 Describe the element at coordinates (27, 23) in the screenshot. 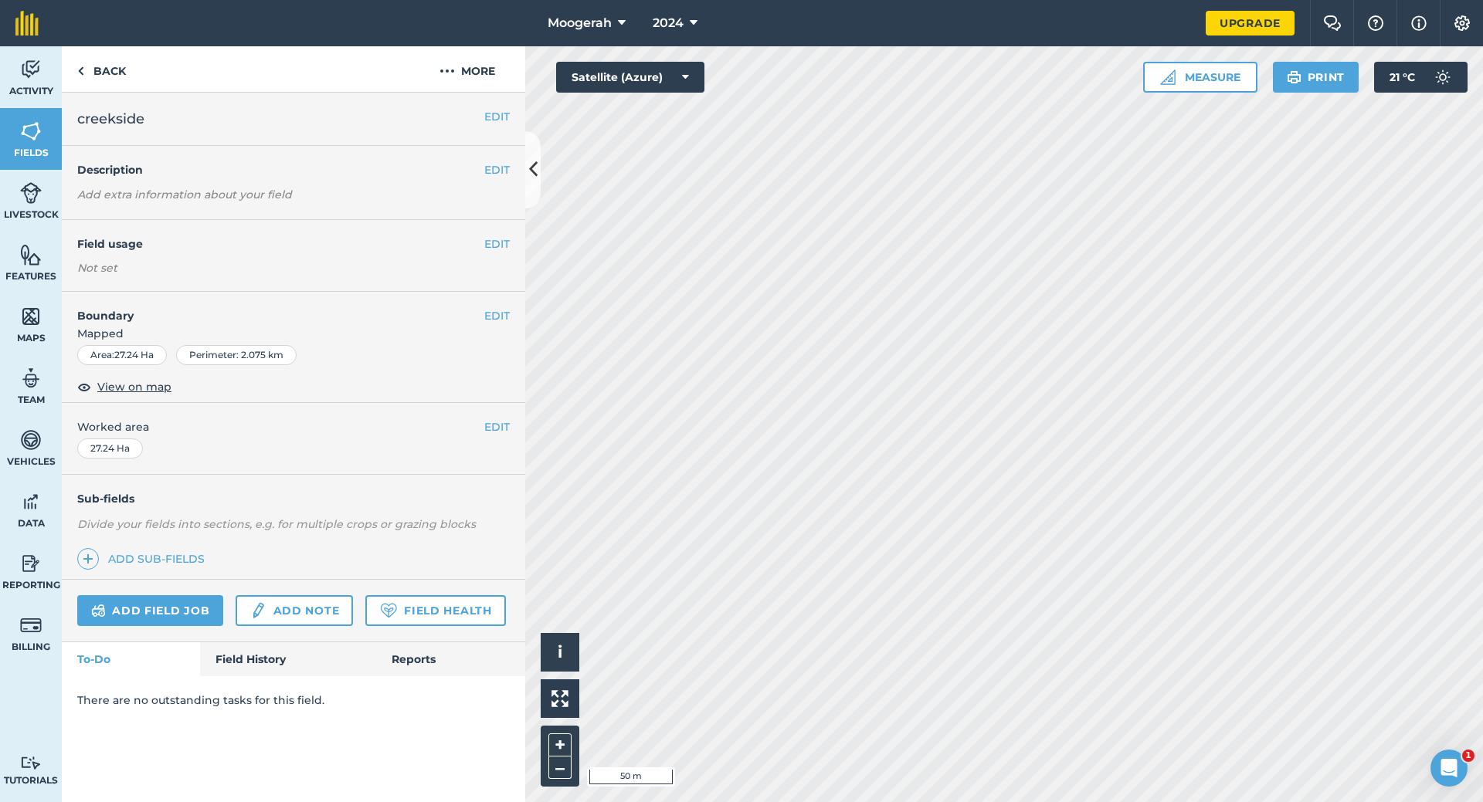

I see `img: fieldmargin Logo` at that location.